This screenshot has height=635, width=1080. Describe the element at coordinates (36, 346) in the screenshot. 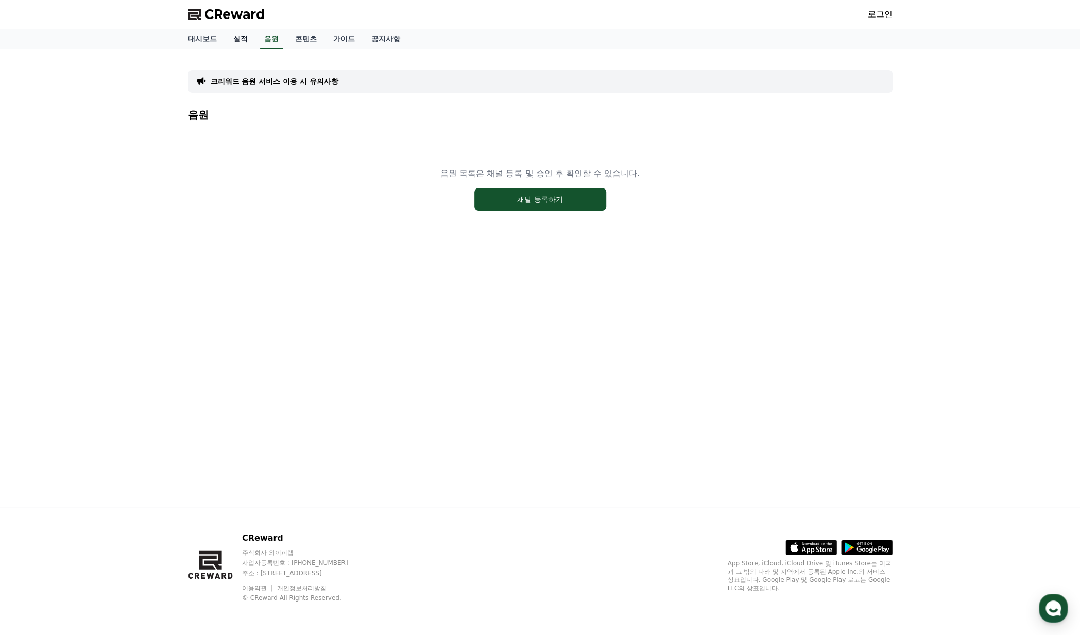

I see `span: 홈` at that location.